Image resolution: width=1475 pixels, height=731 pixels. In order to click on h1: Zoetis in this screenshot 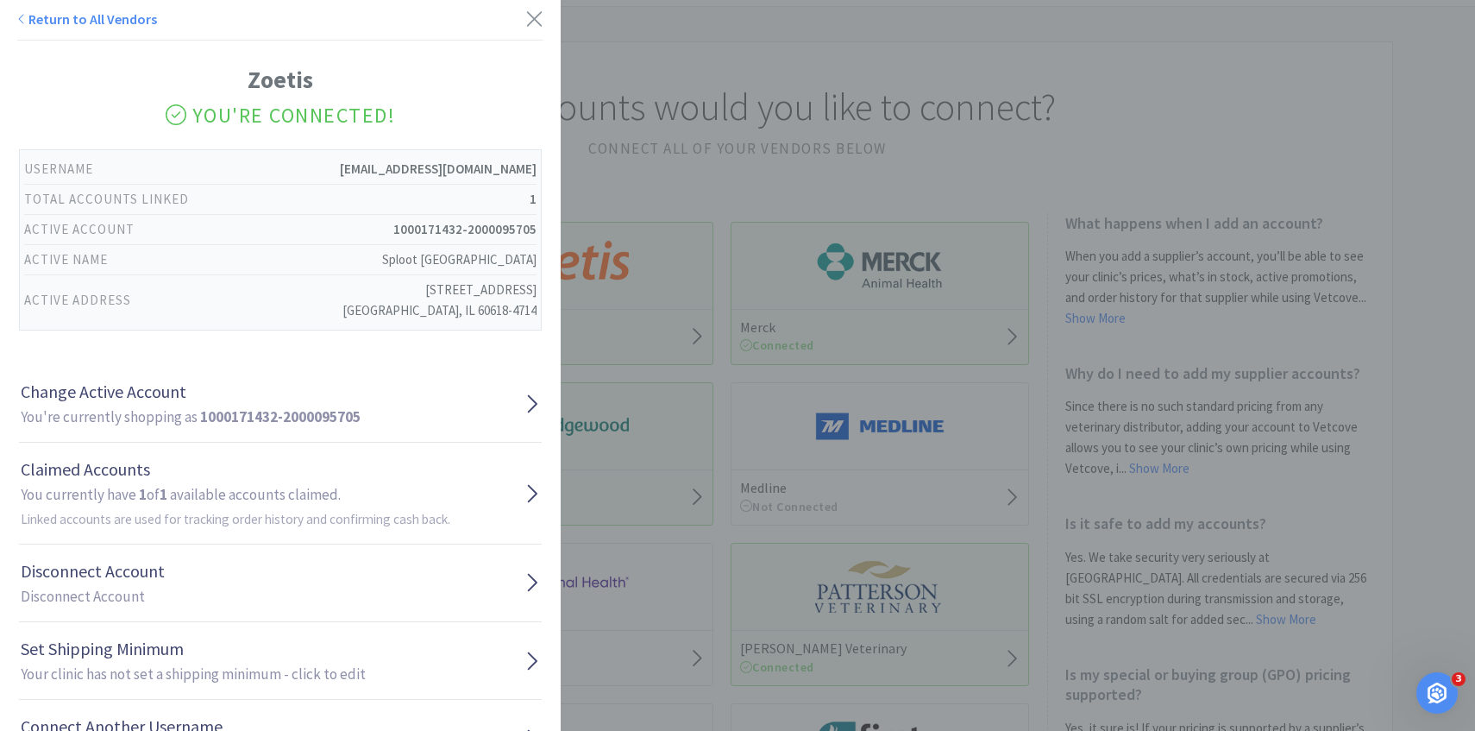, I will do `click(280, 79)`.